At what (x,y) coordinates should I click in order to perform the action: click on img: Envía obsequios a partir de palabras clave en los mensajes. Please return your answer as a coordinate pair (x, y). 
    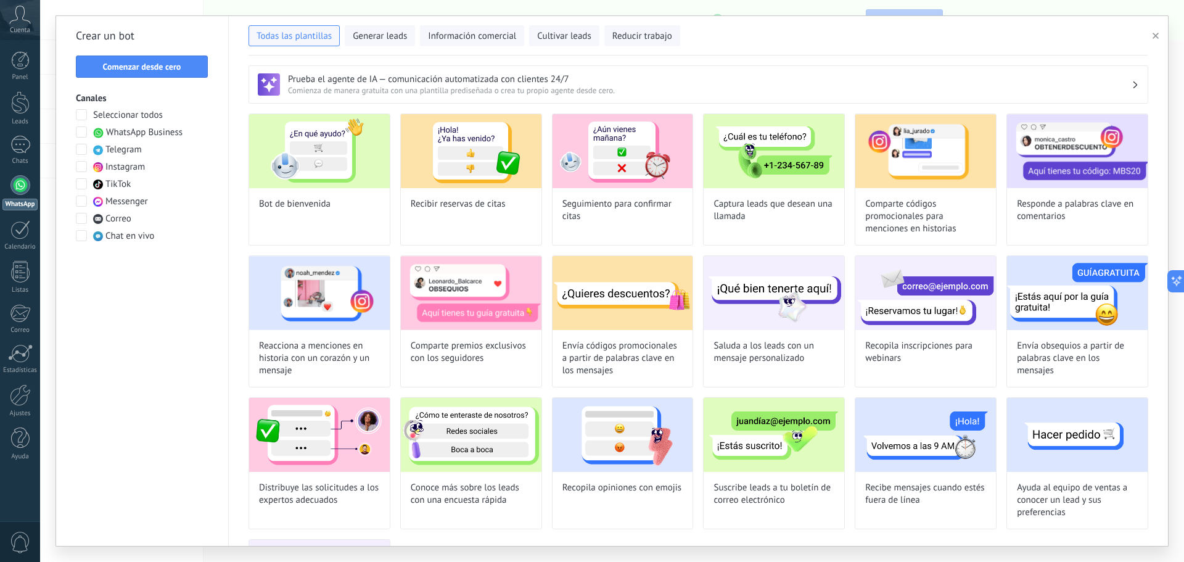
    Looking at the image, I should click on (1077, 293).